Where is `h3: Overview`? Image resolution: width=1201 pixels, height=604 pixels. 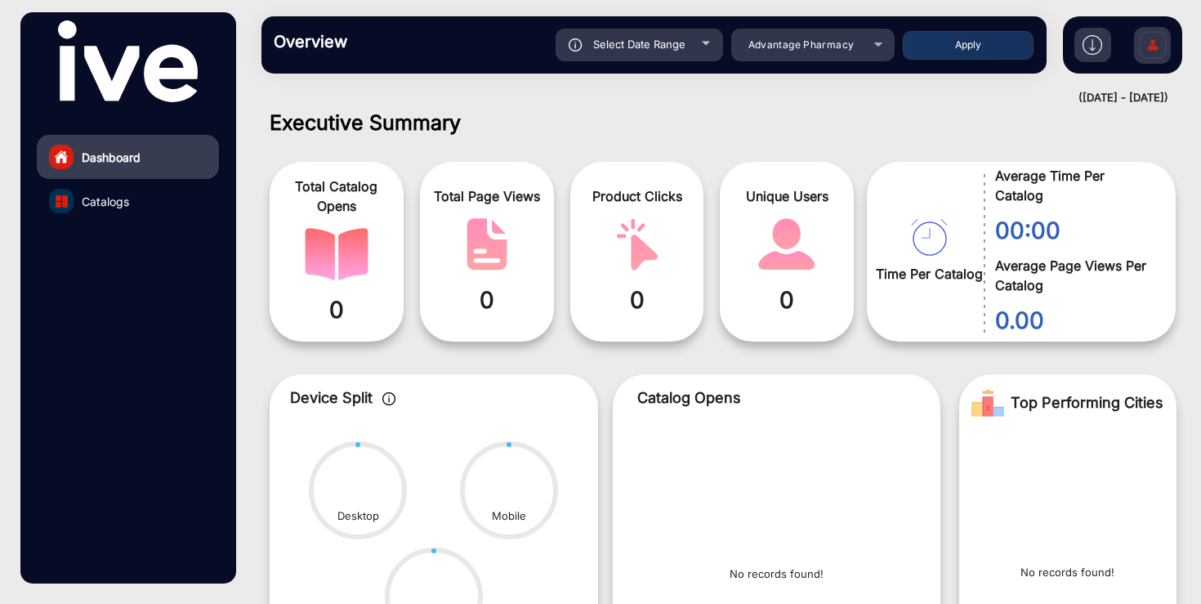
h3: Overview is located at coordinates (388, 42).